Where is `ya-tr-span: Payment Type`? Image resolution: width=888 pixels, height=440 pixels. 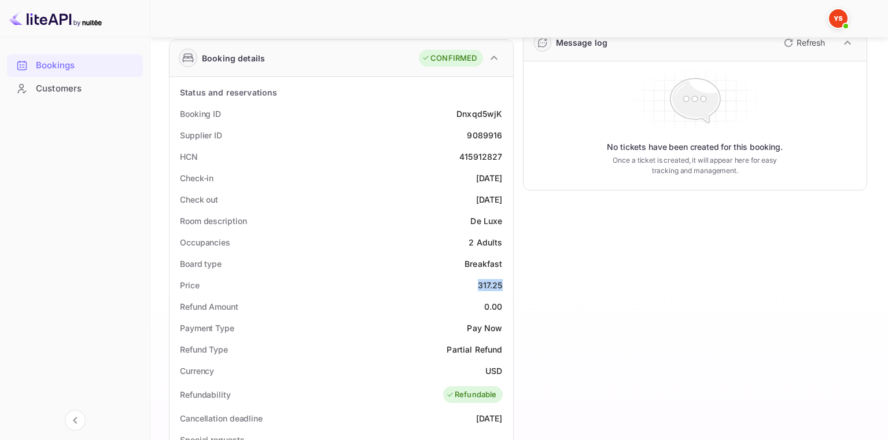 ya-tr-span: Payment Type is located at coordinates (207, 327).